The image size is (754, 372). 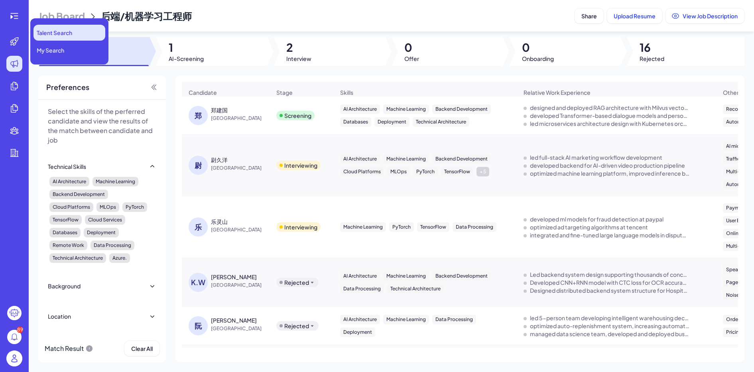 I want to click on div: led full-stack AI marketing workflow development, so click(x=596, y=157).